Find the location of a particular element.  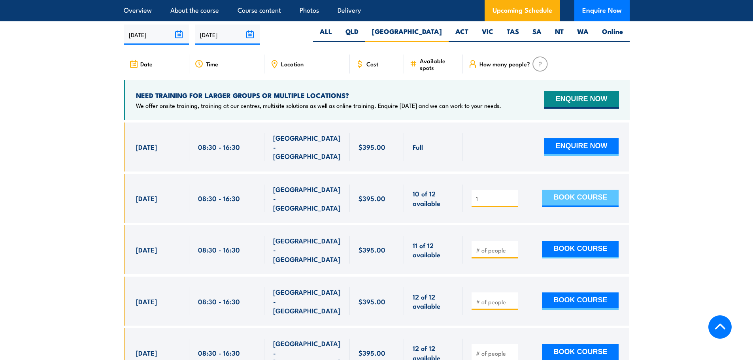

label: VIC is located at coordinates (487, 34).